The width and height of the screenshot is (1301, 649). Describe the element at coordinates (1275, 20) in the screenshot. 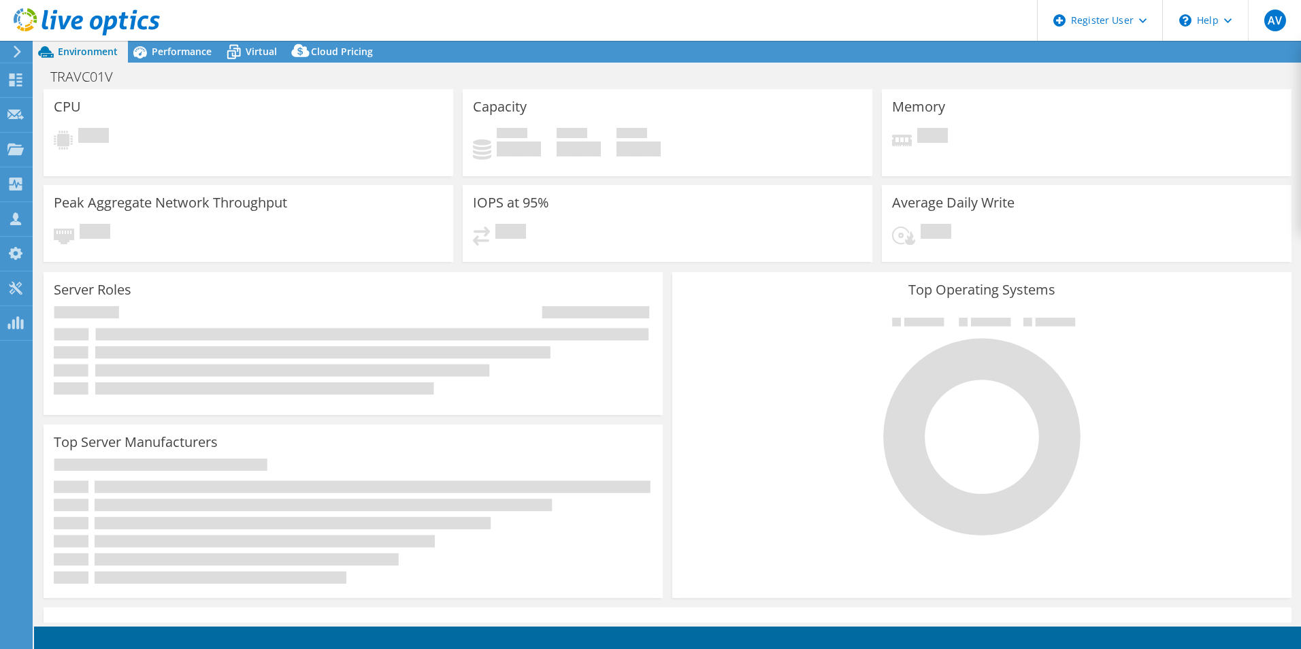

I see `span: AV` at that location.